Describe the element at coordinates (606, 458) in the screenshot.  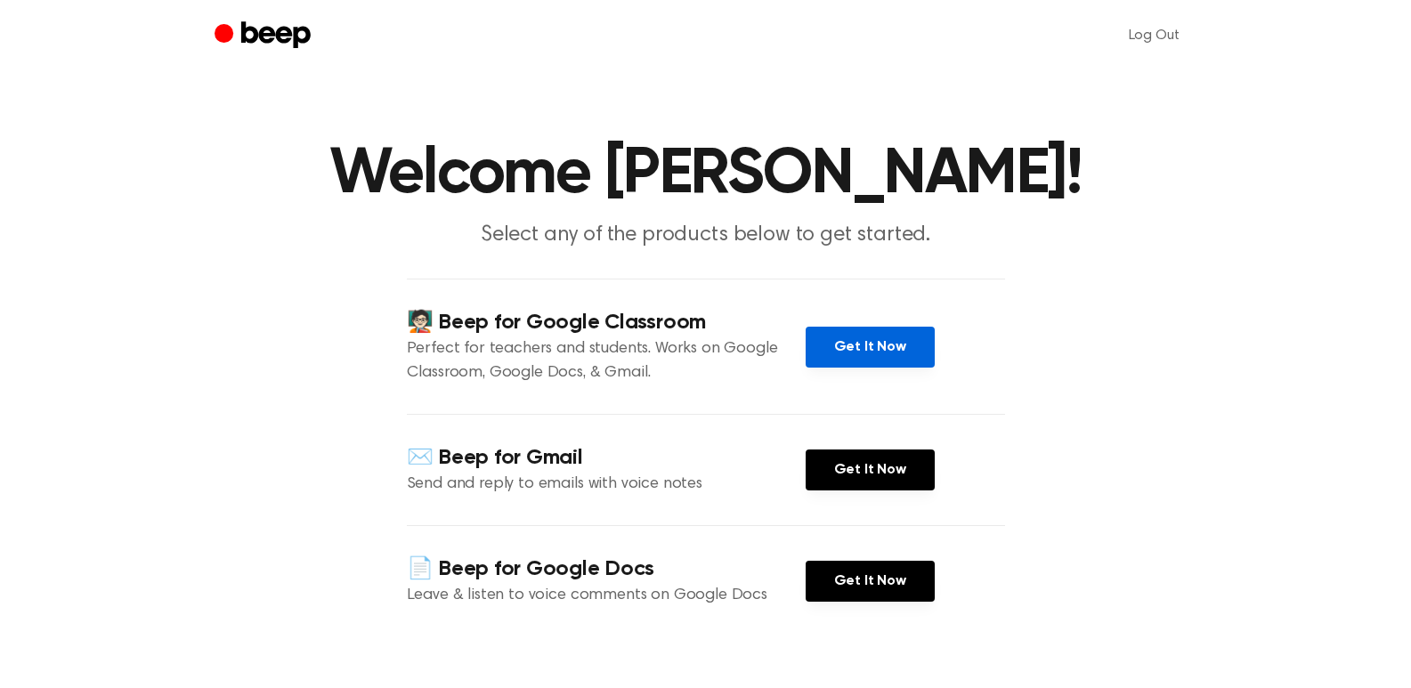
I see `h4: ✉️ Beep for Gmail` at that location.